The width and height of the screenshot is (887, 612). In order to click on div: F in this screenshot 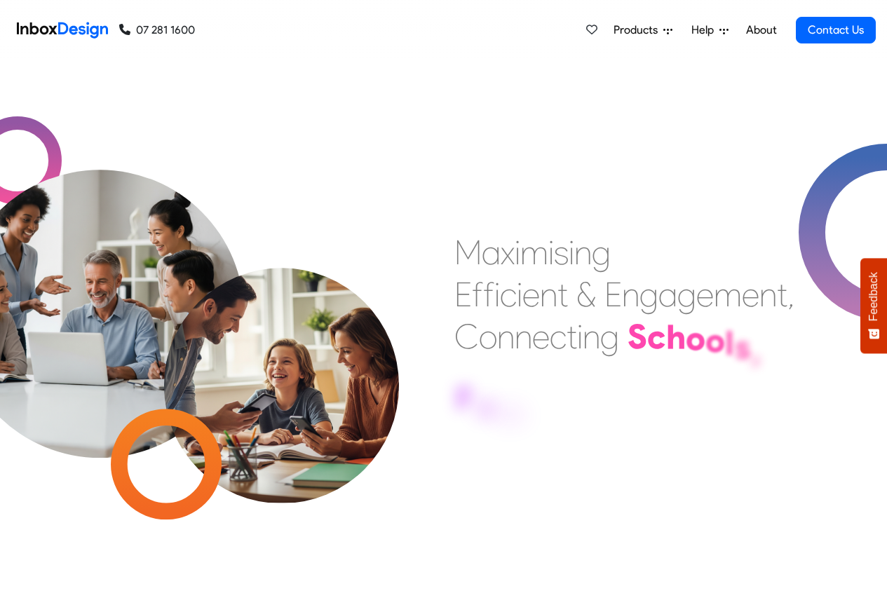, I will do `click(464, 399)`.